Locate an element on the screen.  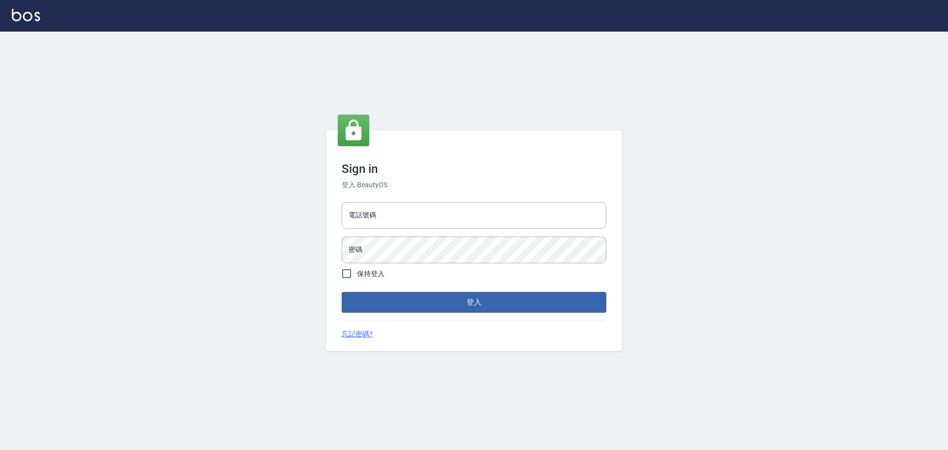
button: 登入 is located at coordinates (474, 302).